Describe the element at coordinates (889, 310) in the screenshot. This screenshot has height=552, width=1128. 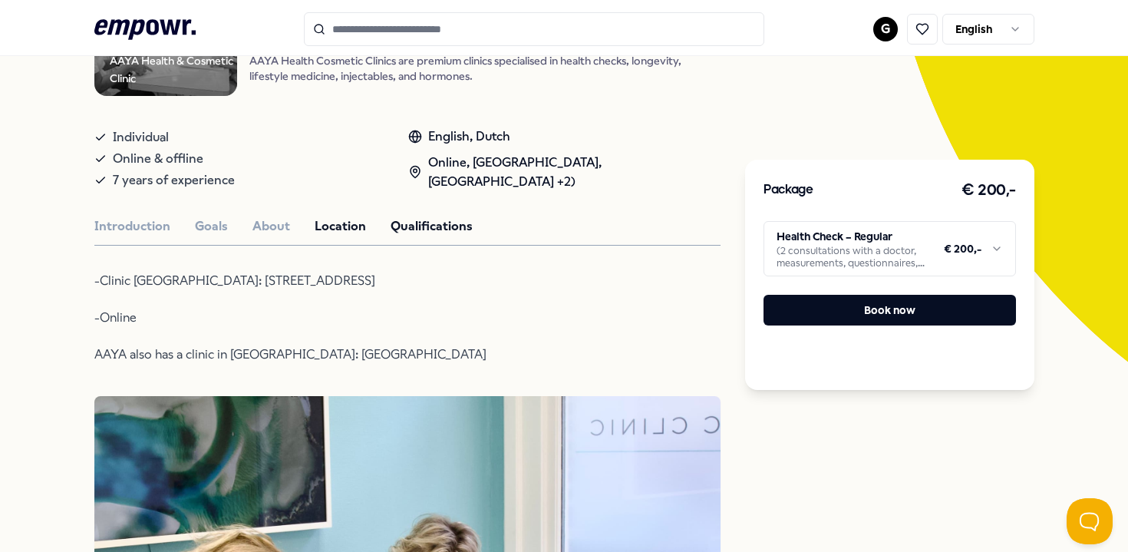
I see `button: Book now` at that location.